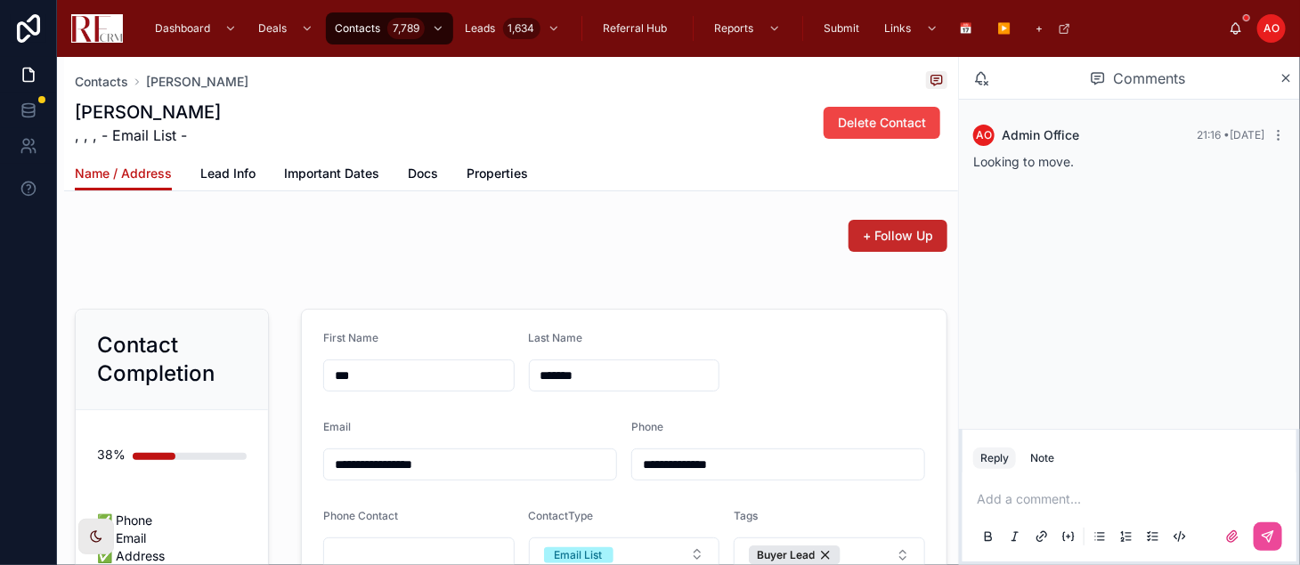 The height and width of the screenshot is (565, 1300). What do you see at coordinates (513, 28) in the screenshot?
I see `a: Leads1,634` at bounding box center [513, 28].